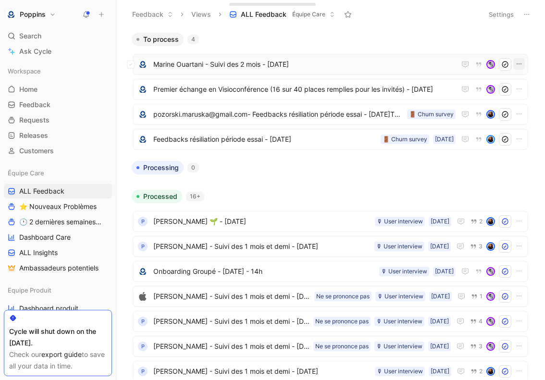  I want to click on span: Workspace, so click(24, 71).